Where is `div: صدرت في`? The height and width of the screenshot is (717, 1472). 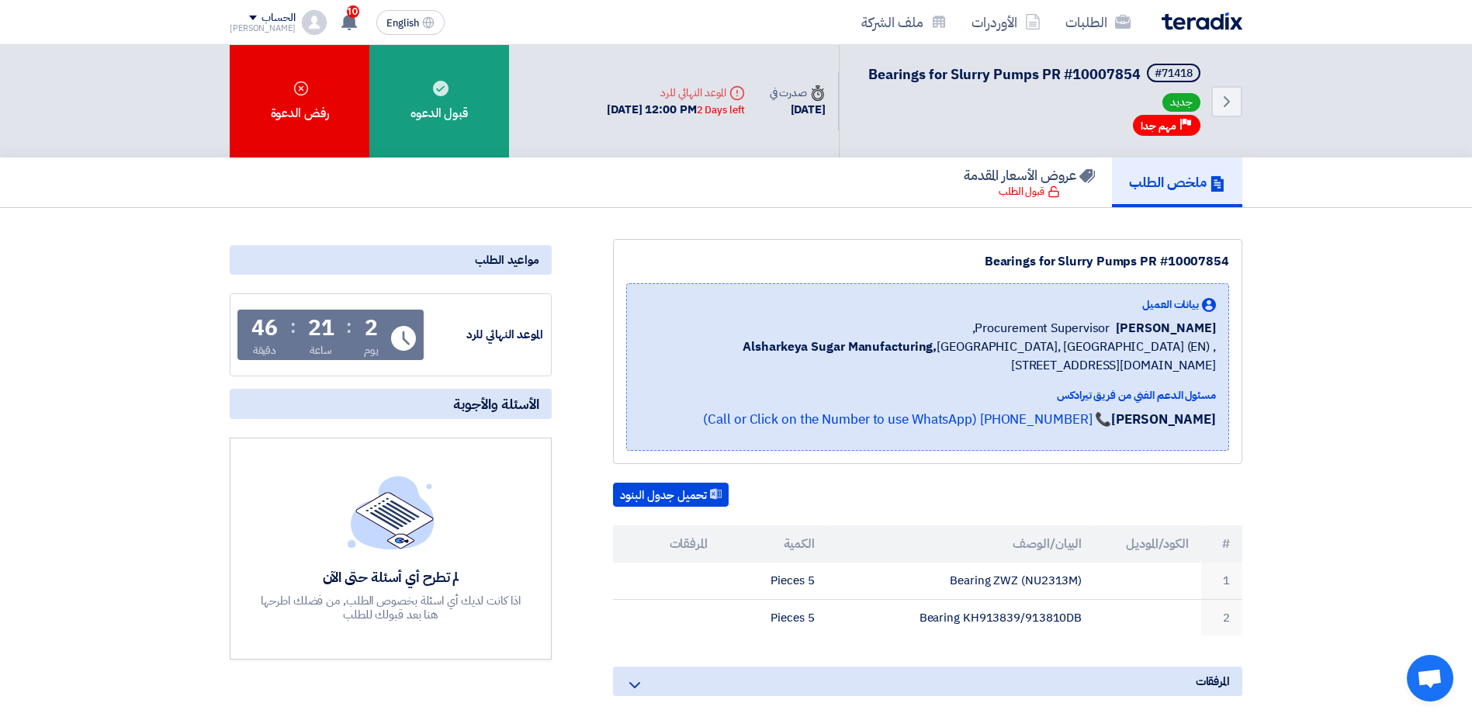 div: صدرت في is located at coordinates (798, 92).